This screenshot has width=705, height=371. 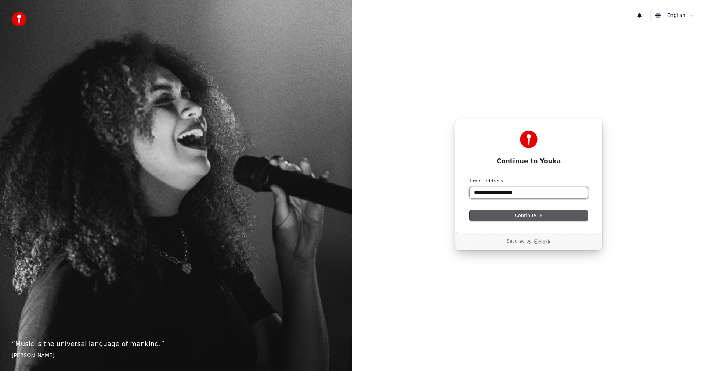 What do you see at coordinates (519, 241) in the screenshot?
I see `p: Secured by` at bounding box center [519, 241].